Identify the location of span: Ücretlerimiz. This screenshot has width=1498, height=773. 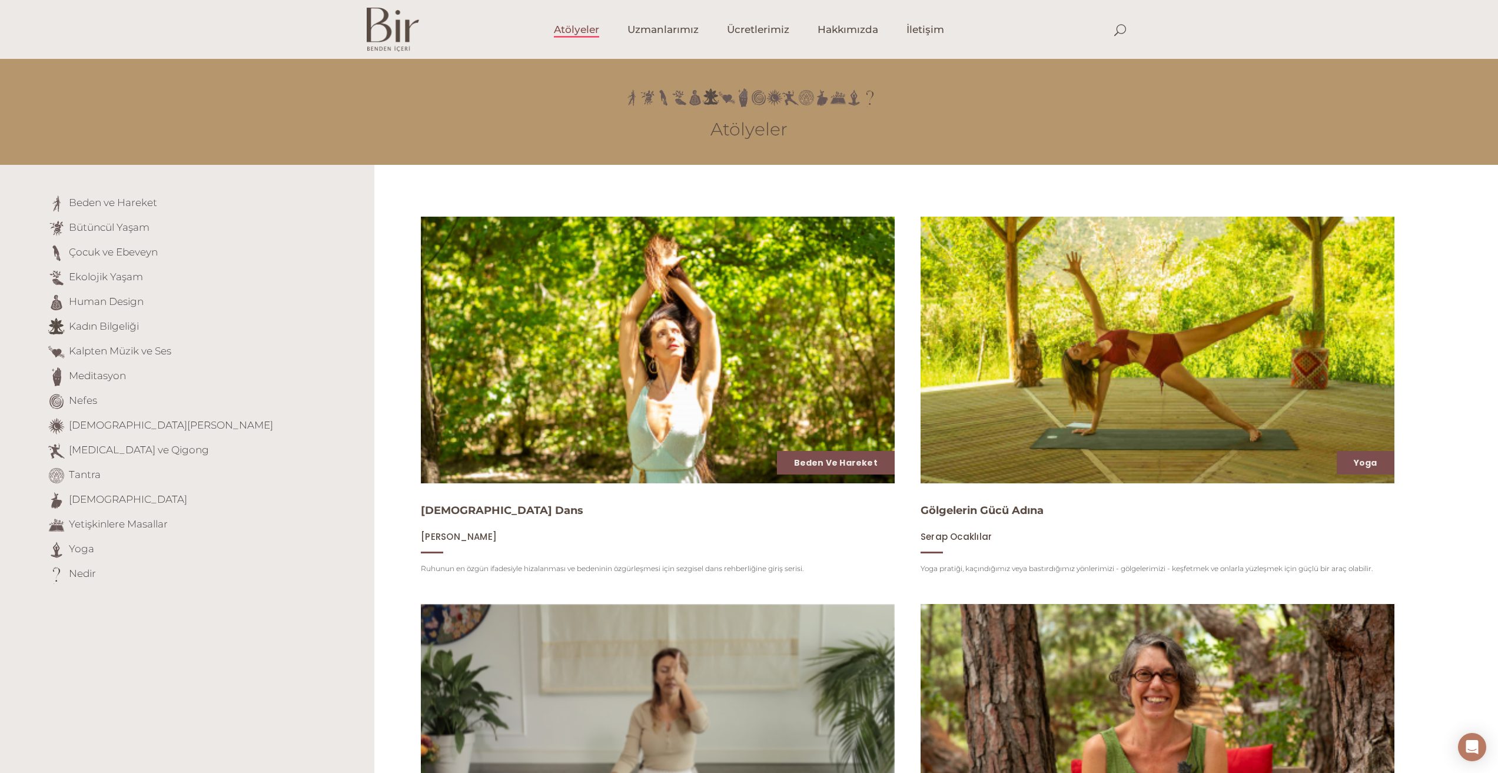
(758, 29).